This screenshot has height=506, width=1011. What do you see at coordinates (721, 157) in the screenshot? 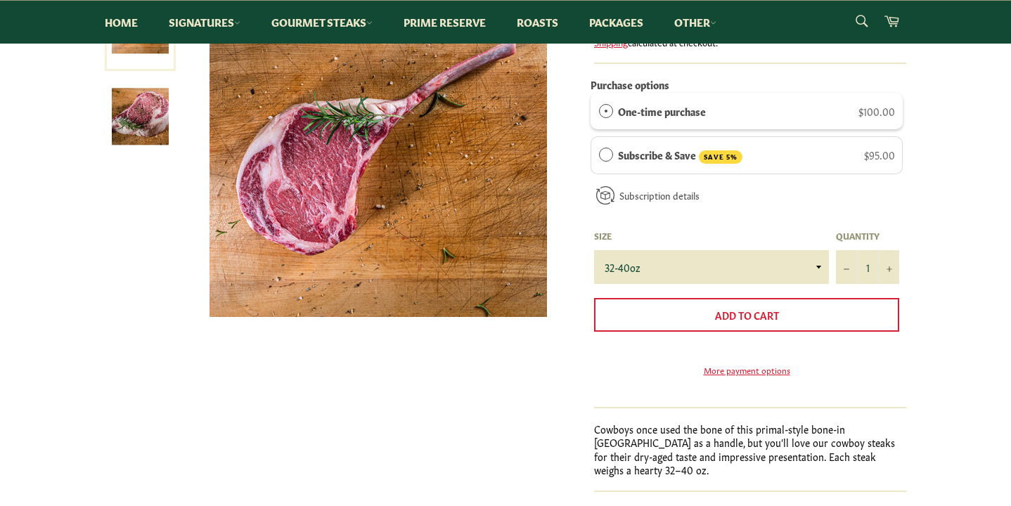
I see `span: SAVE 5%` at bounding box center [721, 157].